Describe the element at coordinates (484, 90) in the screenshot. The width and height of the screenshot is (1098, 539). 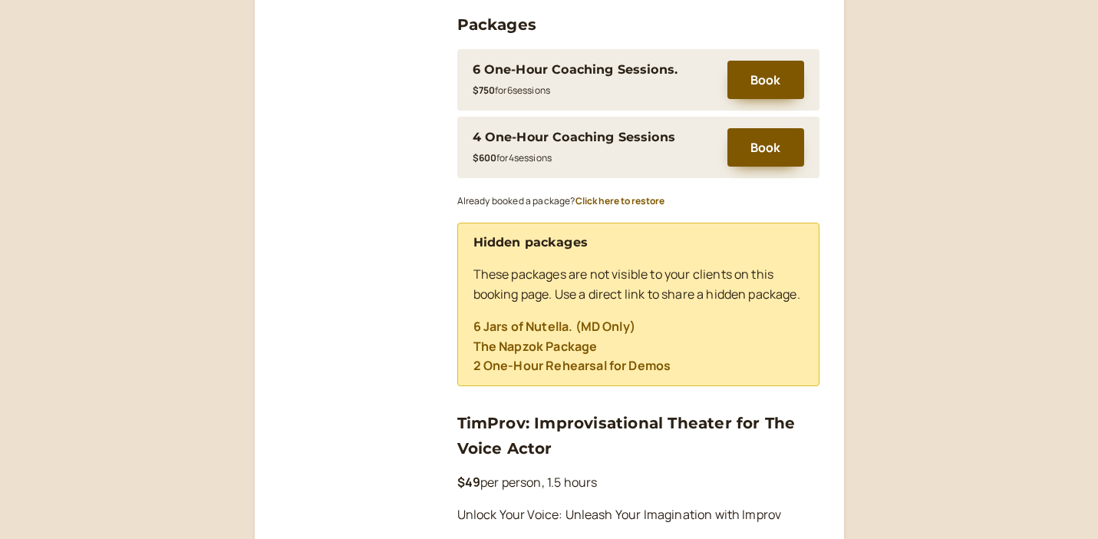
I see `b: $750` at that location.